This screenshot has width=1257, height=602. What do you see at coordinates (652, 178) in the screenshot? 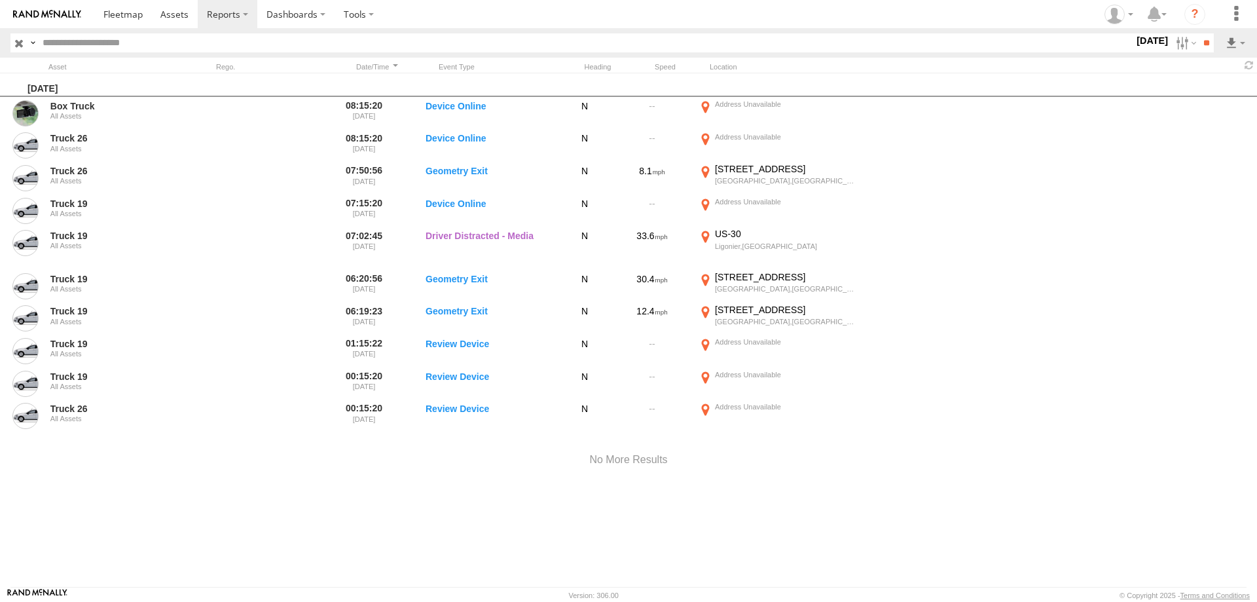
I see `div: 8.1` at bounding box center [652, 178].